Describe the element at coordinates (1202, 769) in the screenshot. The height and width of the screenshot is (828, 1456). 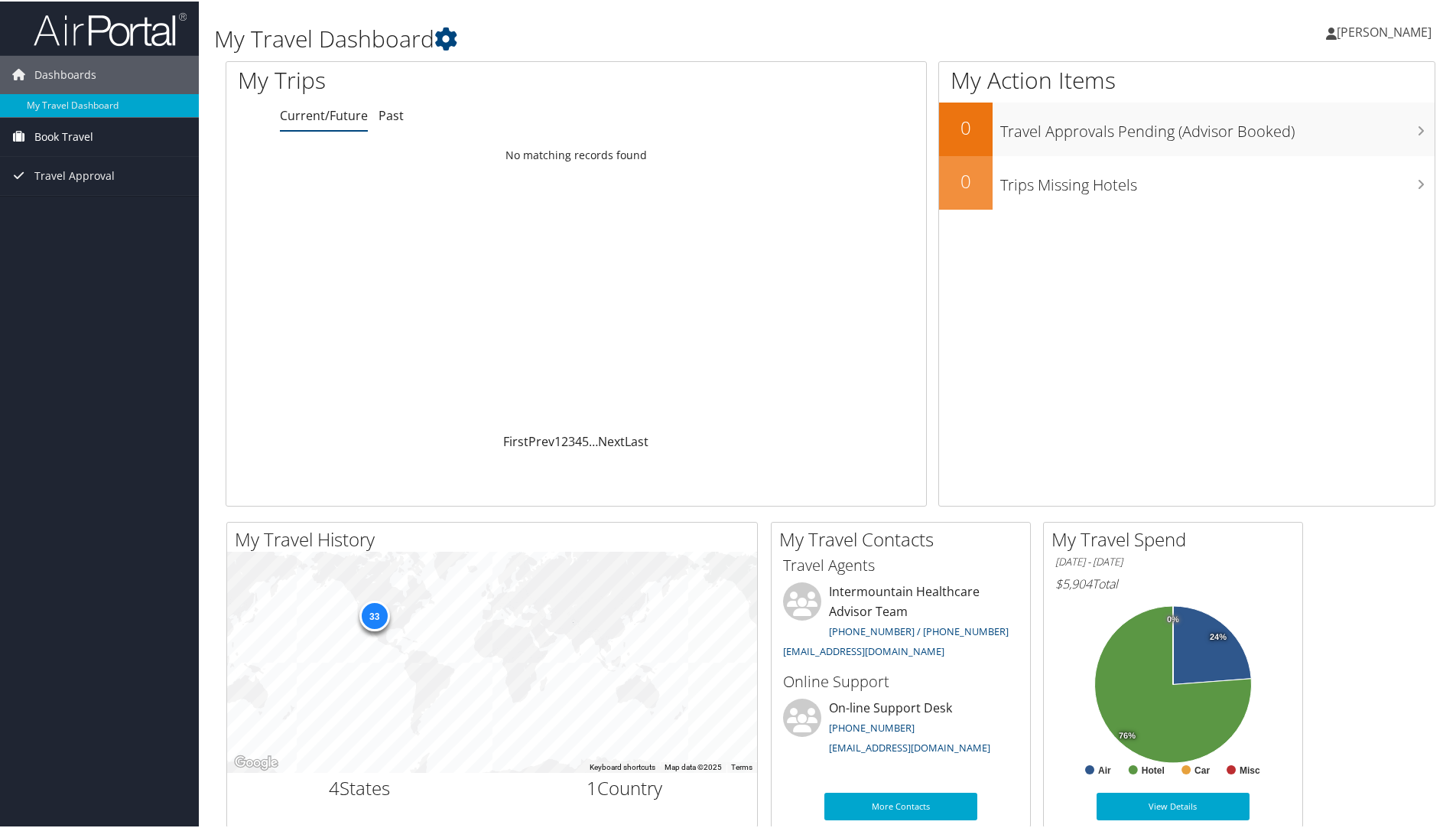
I see `text: Car` at that location.